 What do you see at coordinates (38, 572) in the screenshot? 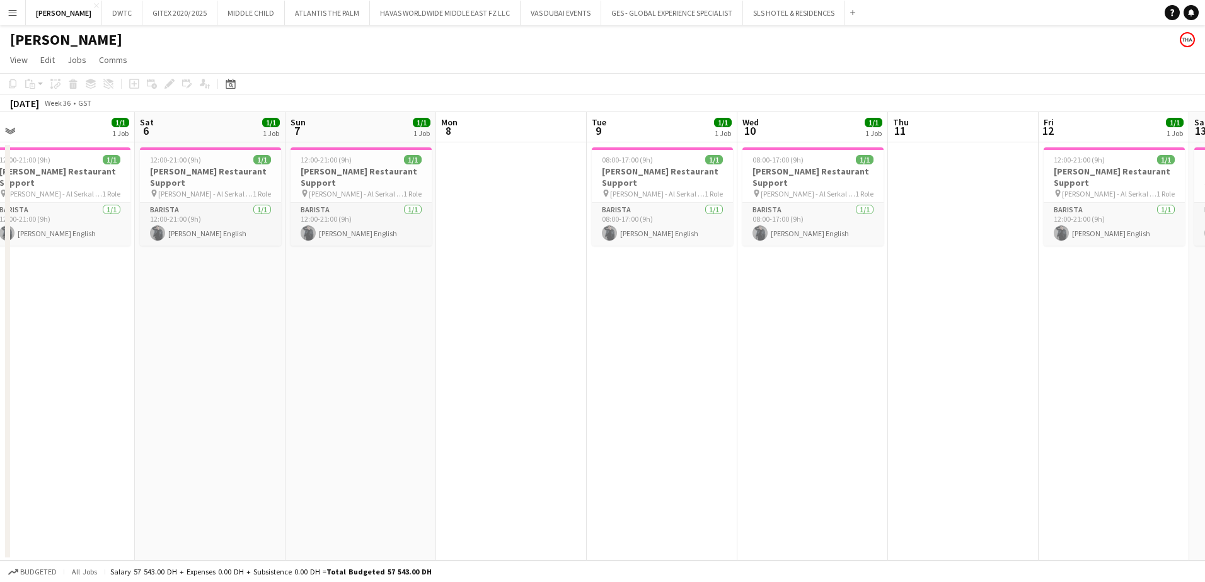
I see `span: Budgeted` at bounding box center [38, 572].